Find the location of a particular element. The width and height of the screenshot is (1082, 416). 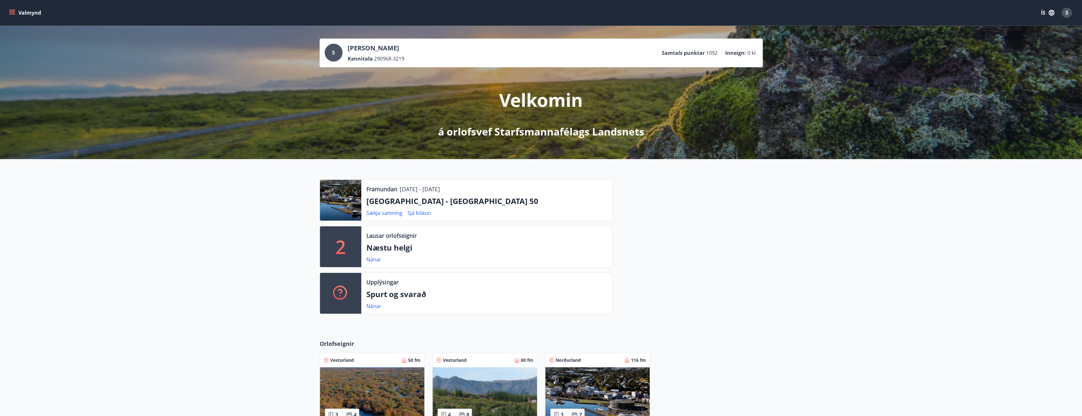

p: Upplýsingar is located at coordinates (382, 282).